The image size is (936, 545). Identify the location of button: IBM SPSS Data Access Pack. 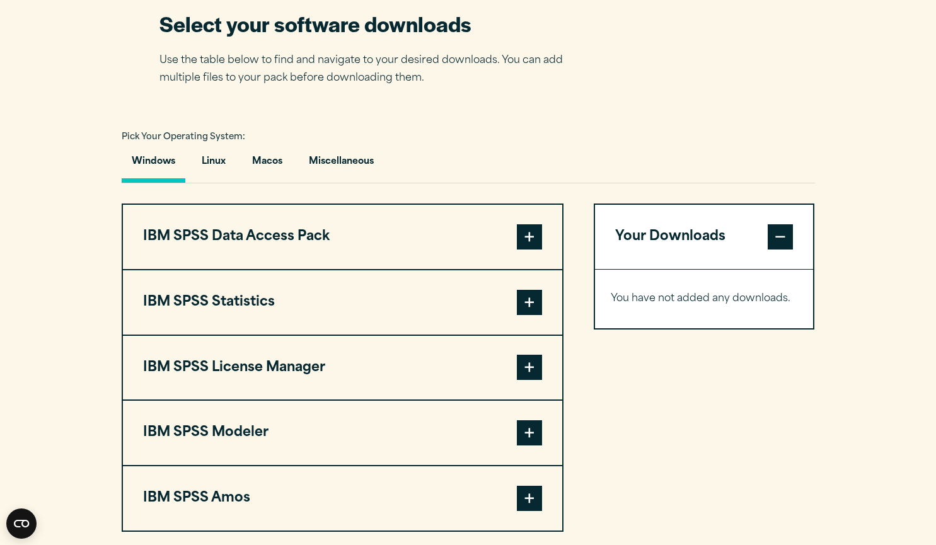
(342, 237).